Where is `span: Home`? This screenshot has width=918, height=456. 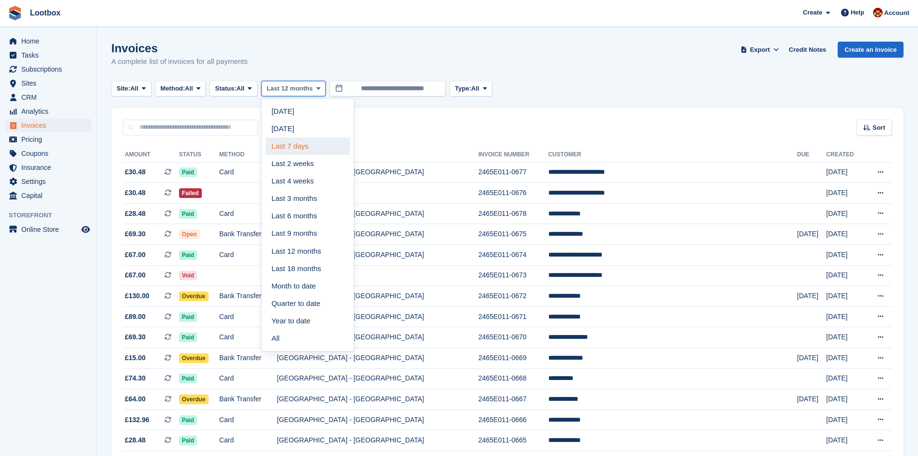
span: Home is located at coordinates (50, 41).